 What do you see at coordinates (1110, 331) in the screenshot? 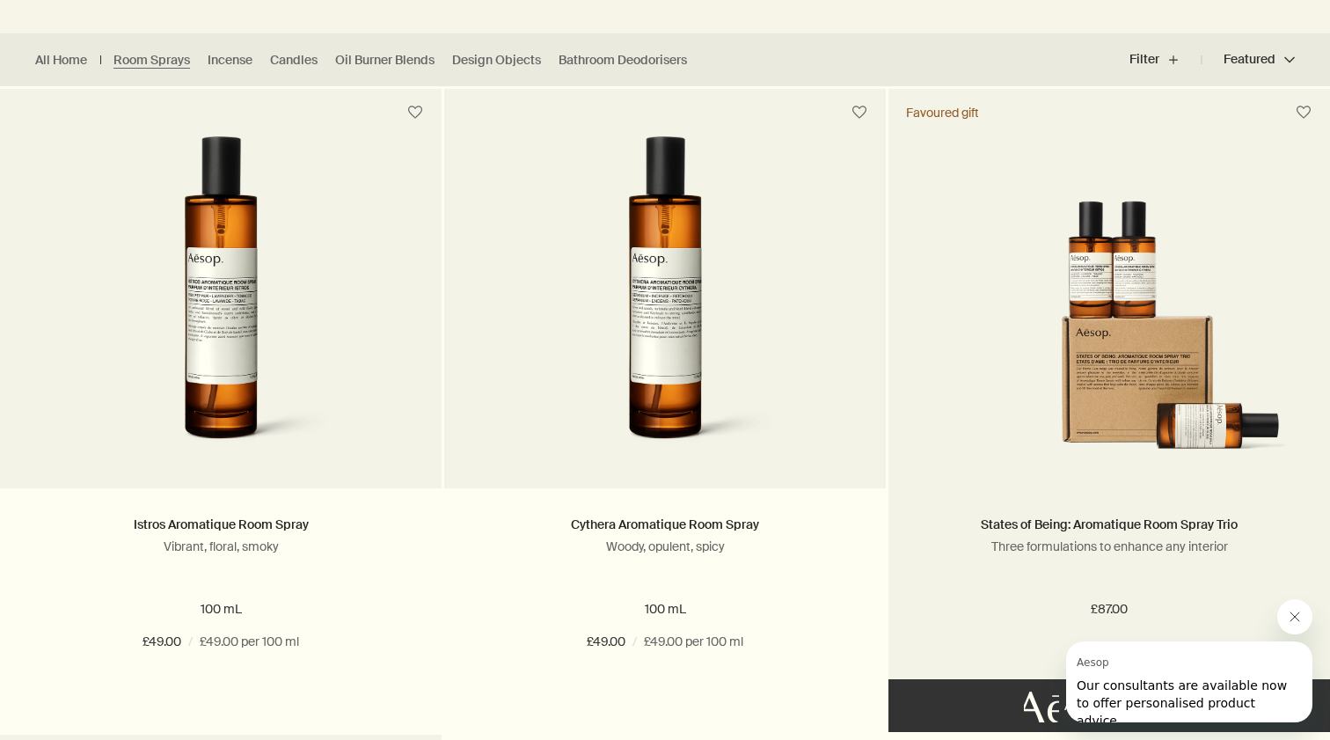
I see `img: Aromatique Room Spray Trio` at bounding box center [1110, 331].